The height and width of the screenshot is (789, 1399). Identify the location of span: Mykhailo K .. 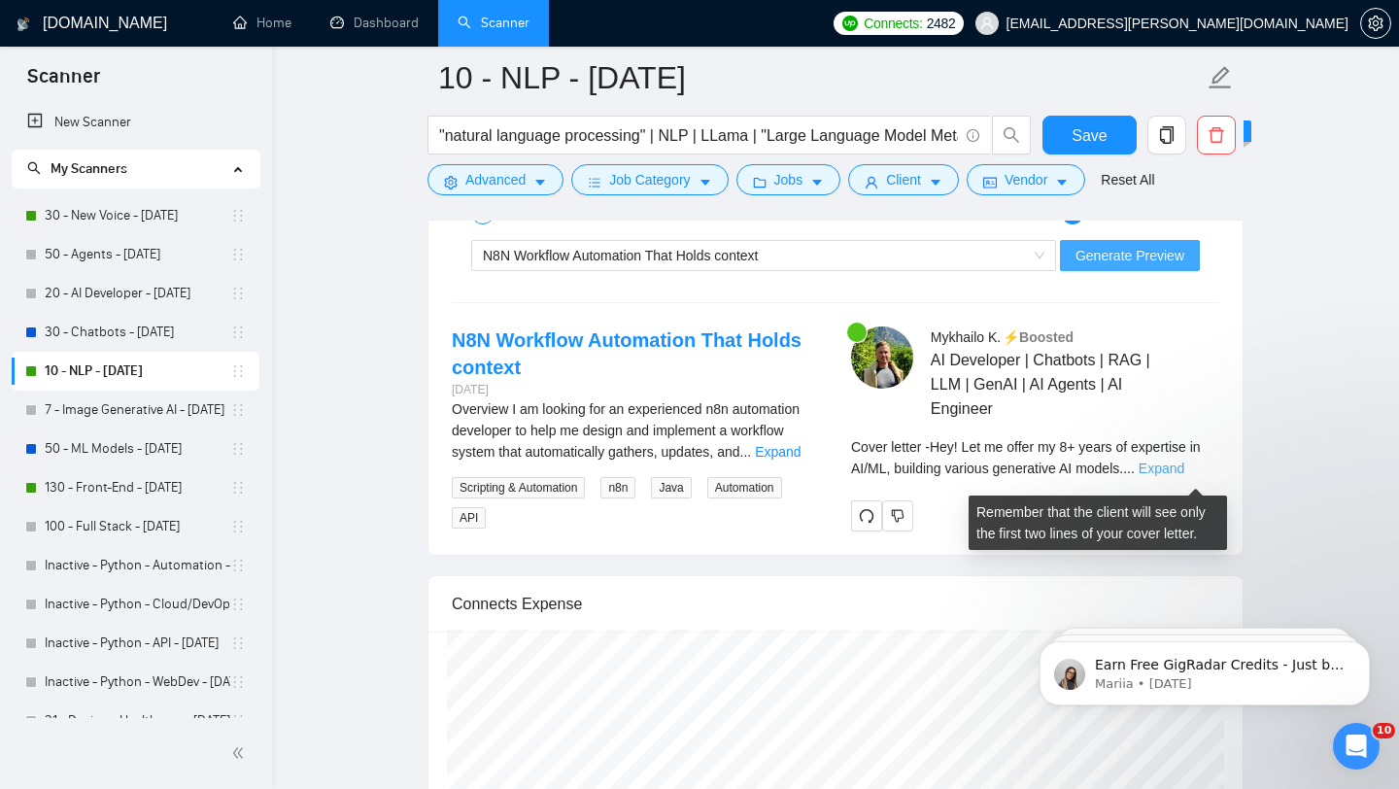
(966, 337).